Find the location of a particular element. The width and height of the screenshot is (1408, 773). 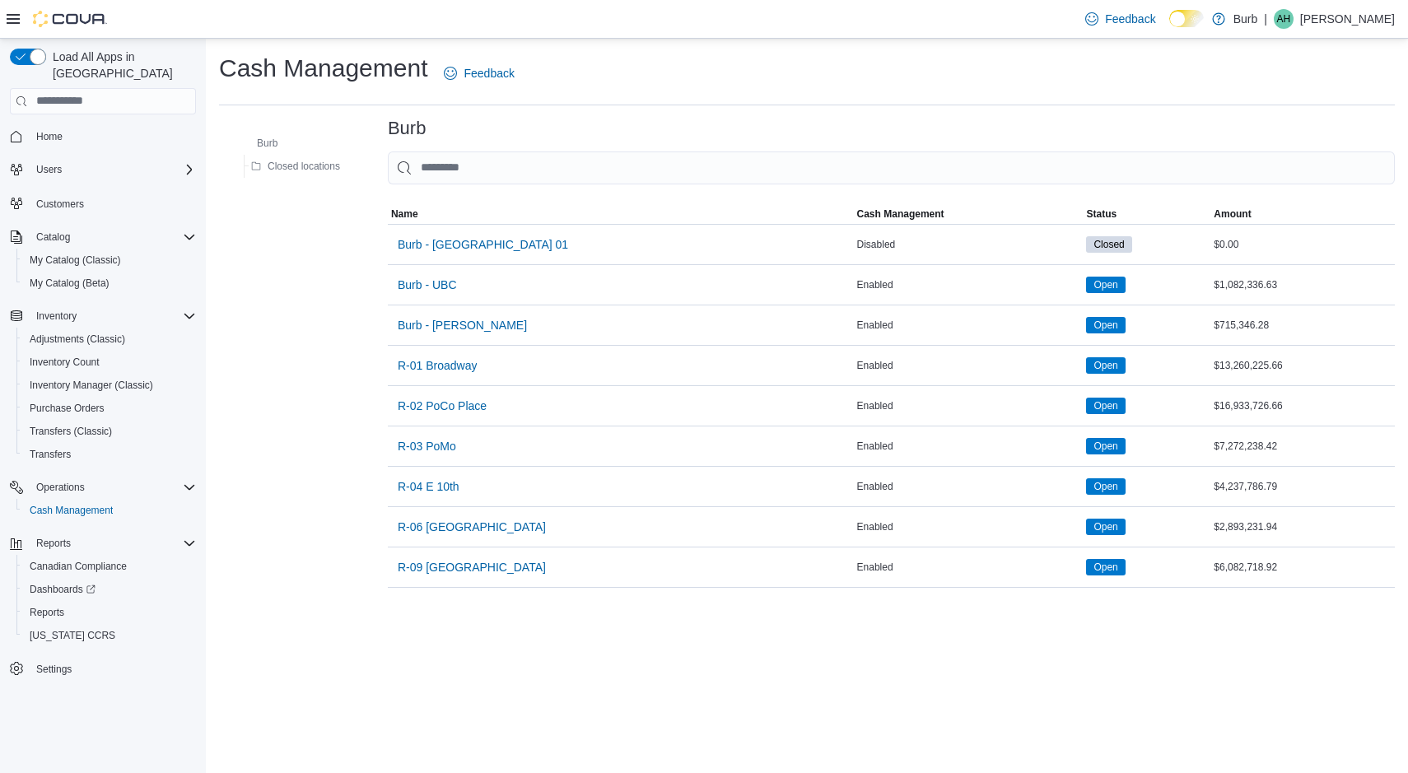

div: $2,893,231.94 is located at coordinates (1302, 527).